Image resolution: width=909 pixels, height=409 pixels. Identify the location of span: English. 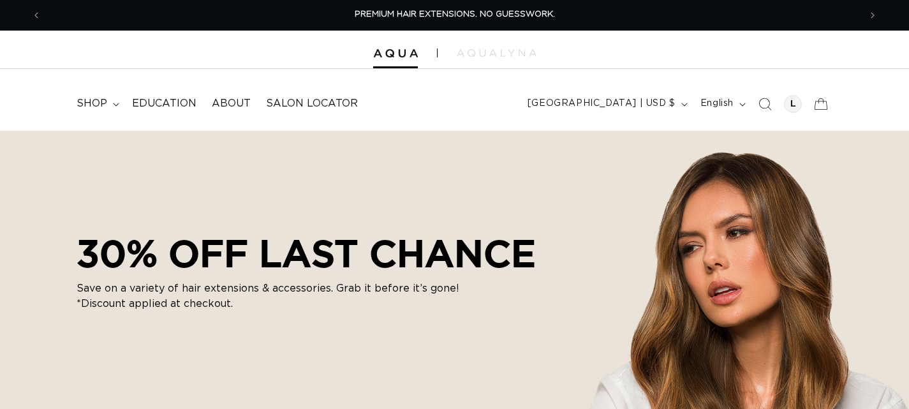
(717, 103).